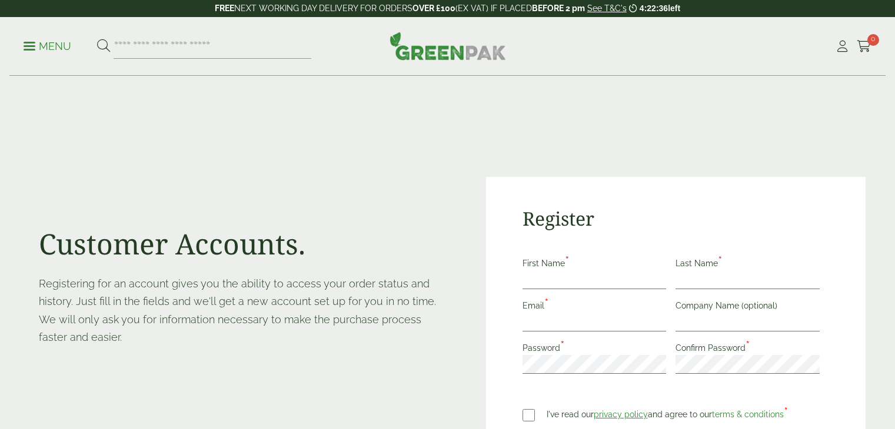  Describe the element at coordinates (863, 46) in the screenshot. I see `a: 0` at that location.